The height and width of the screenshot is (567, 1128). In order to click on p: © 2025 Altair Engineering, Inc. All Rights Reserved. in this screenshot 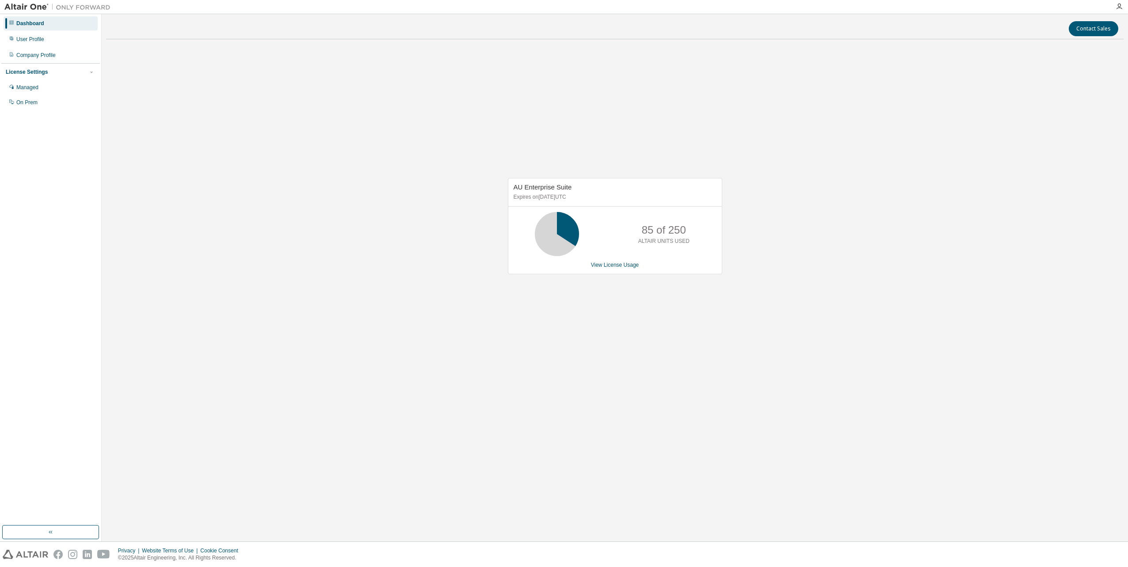, I will do `click(181, 558)`.